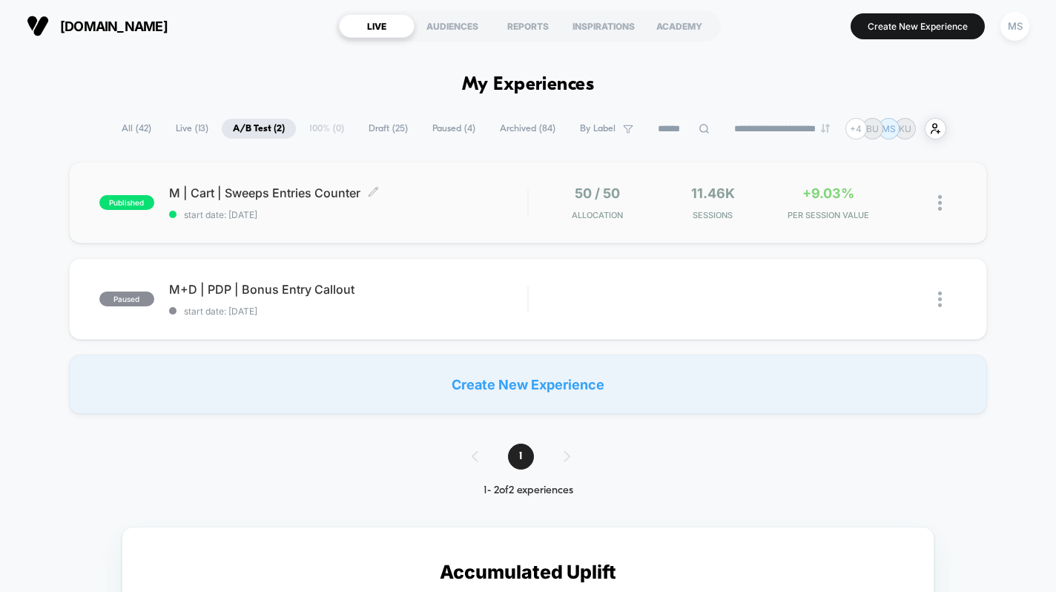 This screenshot has height=592, width=1056. Describe the element at coordinates (349, 289) in the screenshot. I see `span: M+D | PDP | Bonus Entry Callout` at that location.